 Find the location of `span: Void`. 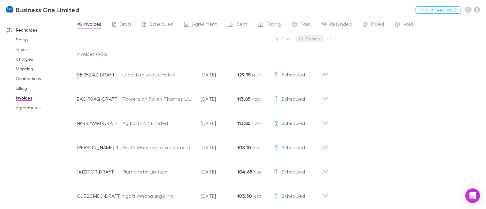

span: Void is located at coordinates (408, 25).